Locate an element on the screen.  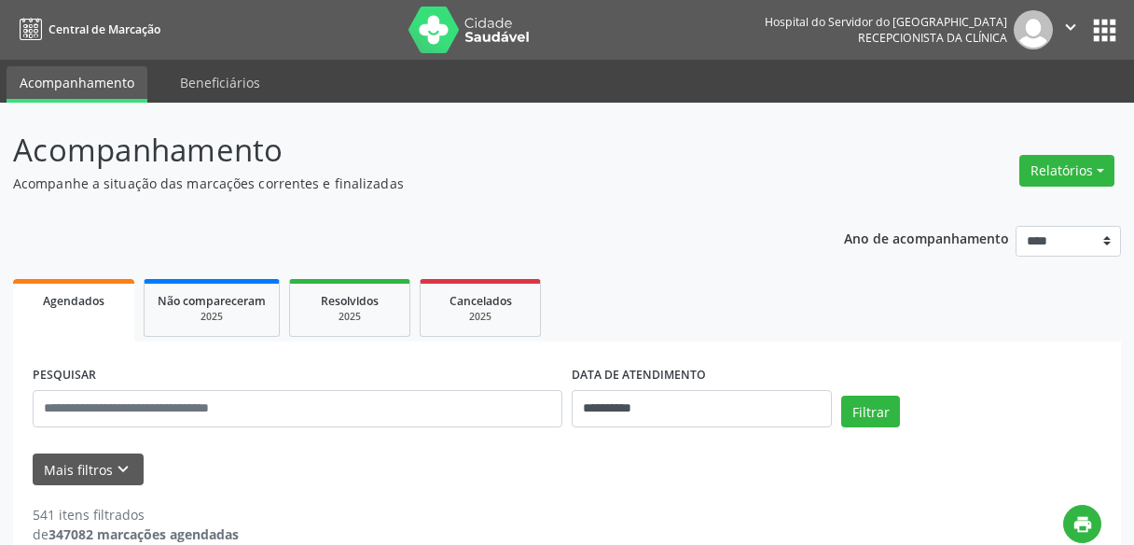
span: Não compareceram is located at coordinates (212, 300).